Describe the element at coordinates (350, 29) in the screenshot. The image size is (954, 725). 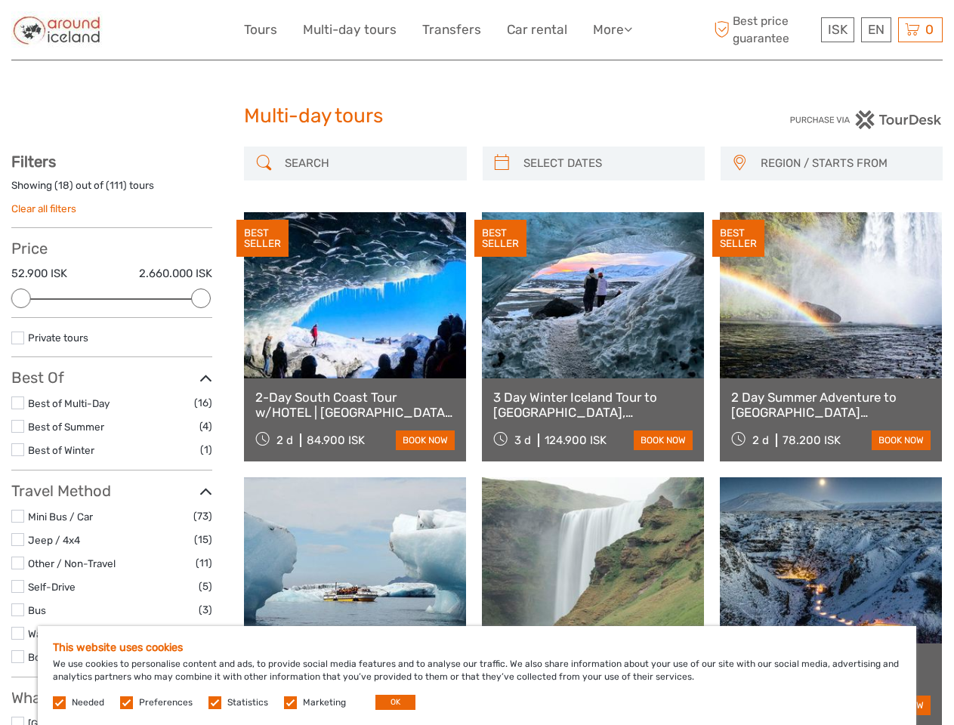
I see `a: Multi-day tours` at that location.